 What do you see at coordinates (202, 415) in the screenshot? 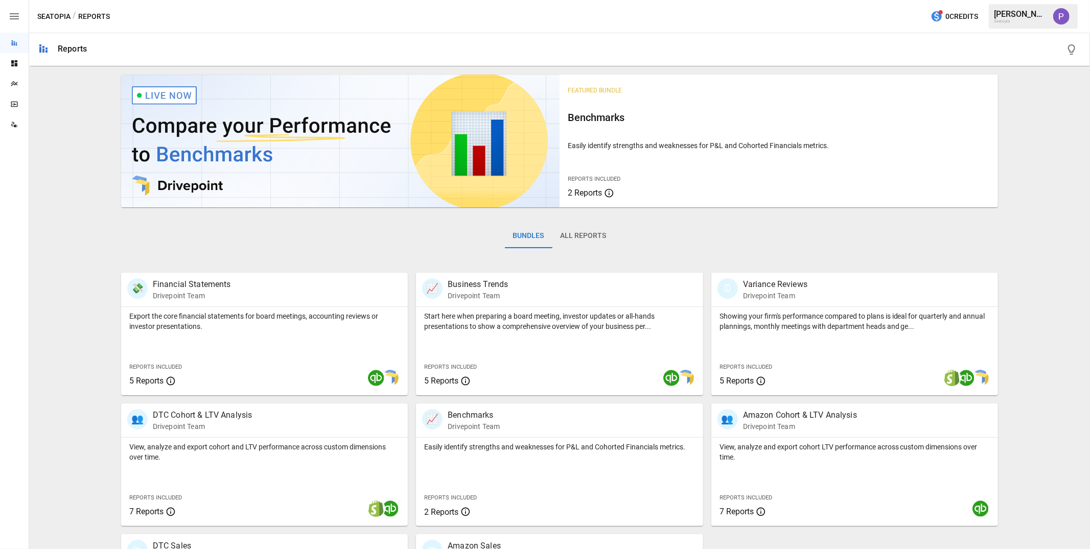
I see `p: DTC Cohort & LTV Analysis` at bounding box center [202, 415].